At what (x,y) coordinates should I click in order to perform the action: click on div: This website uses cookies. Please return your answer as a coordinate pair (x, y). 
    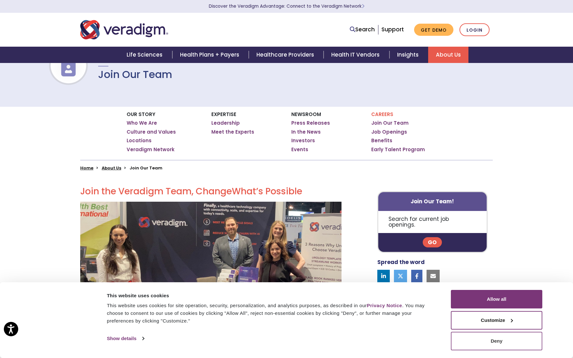
    Looking at the image, I should click on (272, 296).